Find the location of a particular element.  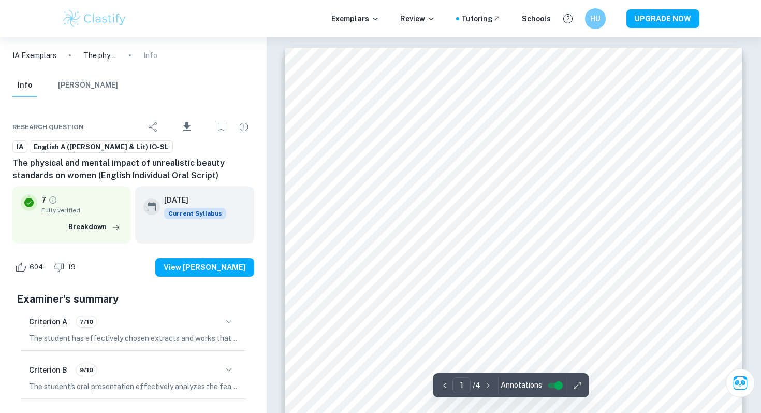

a: Clastify logo is located at coordinates (94, 19).